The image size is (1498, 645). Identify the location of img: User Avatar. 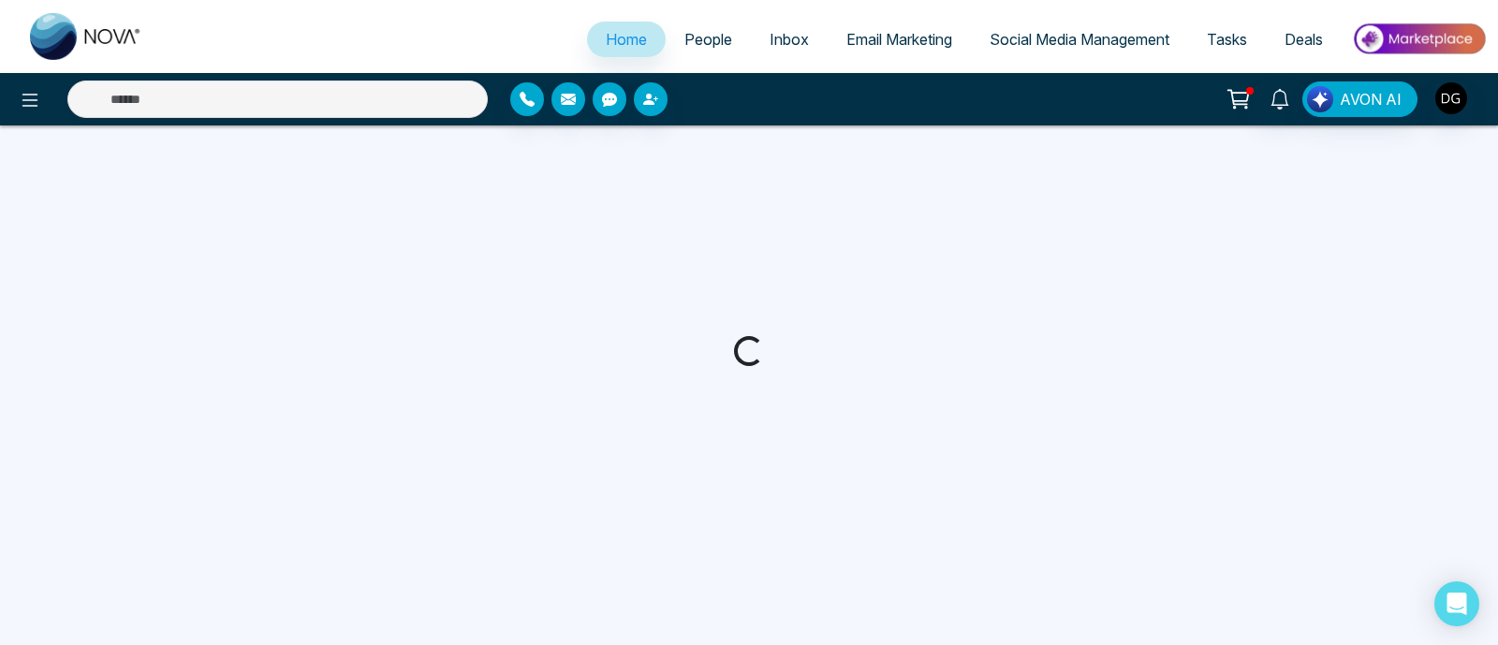
(1451, 98).